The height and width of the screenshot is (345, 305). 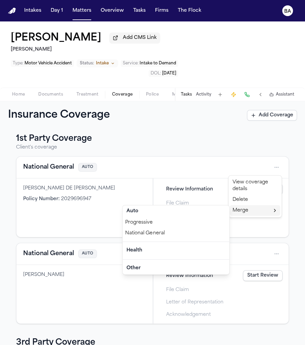 I want to click on div: Open actions, so click(x=255, y=197).